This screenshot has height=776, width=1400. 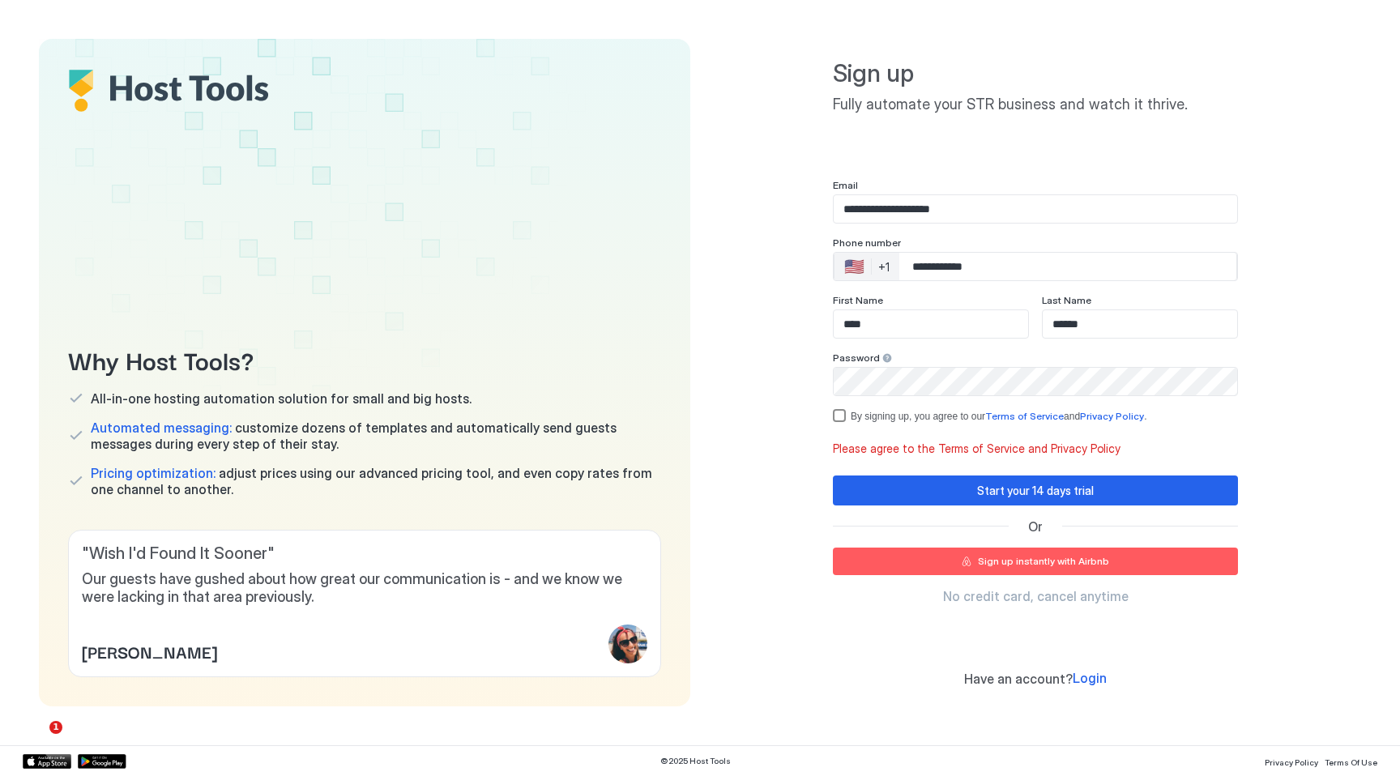 What do you see at coordinates (1035, 416) in the screenshot?
I see `div: termsPrivacy` at bounding box center [1035, 416].